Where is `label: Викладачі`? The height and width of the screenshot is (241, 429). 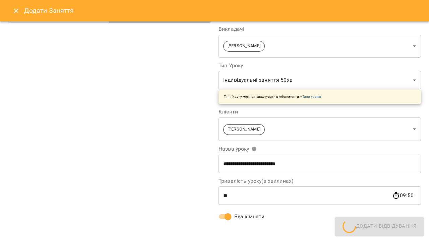 label: Викладачі is located at coordinates (320, 29).